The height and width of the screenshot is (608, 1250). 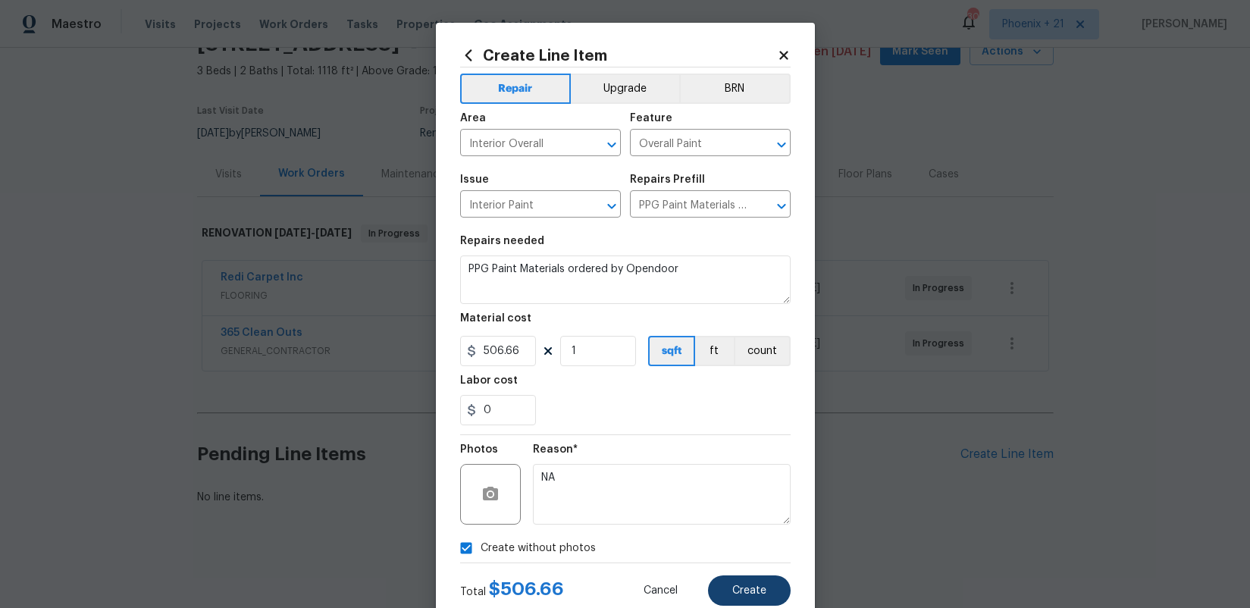 I want to click on textarea: PPG Paint Materials ordered by Opendoor, so click(x=626, y=280).